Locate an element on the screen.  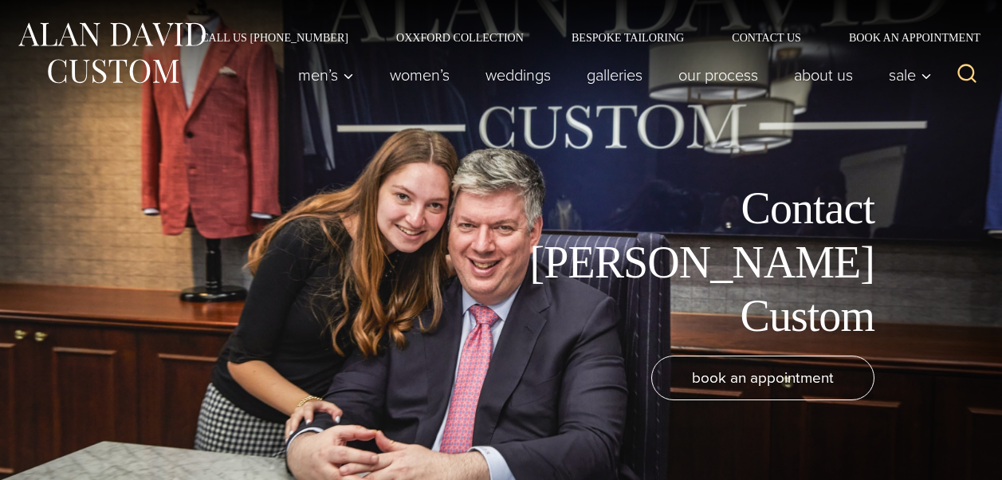
button: View Search Form is located at coordinates (967, 75).